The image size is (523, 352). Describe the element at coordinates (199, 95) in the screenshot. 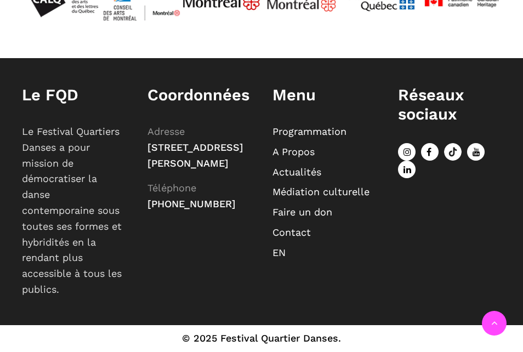

I see `h1: Coordonnées` at that location.